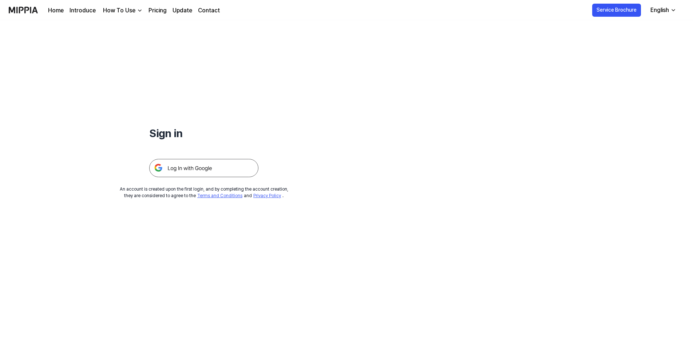  I want to click on button: Service Brochure, so click(617, 10).